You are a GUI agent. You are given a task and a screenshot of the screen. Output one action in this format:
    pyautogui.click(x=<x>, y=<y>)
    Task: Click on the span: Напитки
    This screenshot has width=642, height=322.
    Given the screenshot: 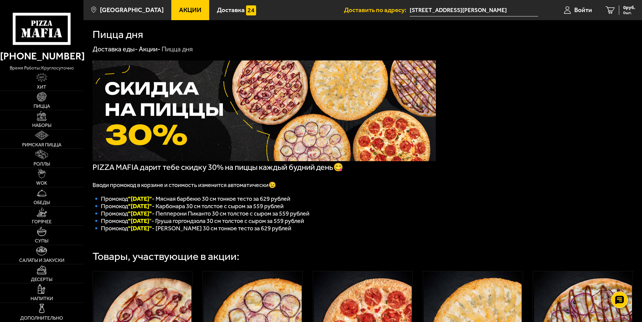 What is the action you would take?
    pyautogui.click(x=42, y=298)
    